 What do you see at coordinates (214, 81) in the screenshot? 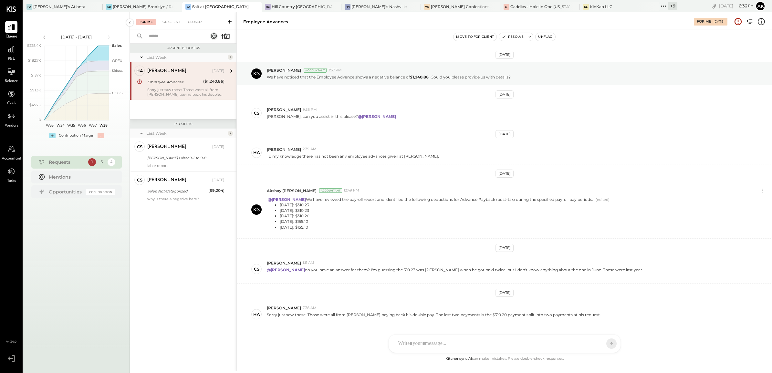
I see `div: ($1,240.86)` at bounding box center [214, 81].